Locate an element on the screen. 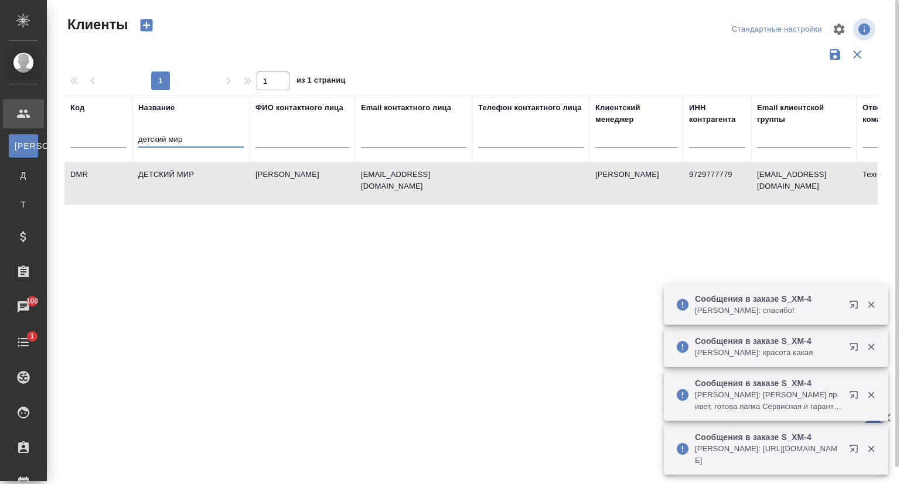 Image resolution: width=900 pixels, height=484 pixels. div: ФИО контактного лица is located at coordinates (299, 108).